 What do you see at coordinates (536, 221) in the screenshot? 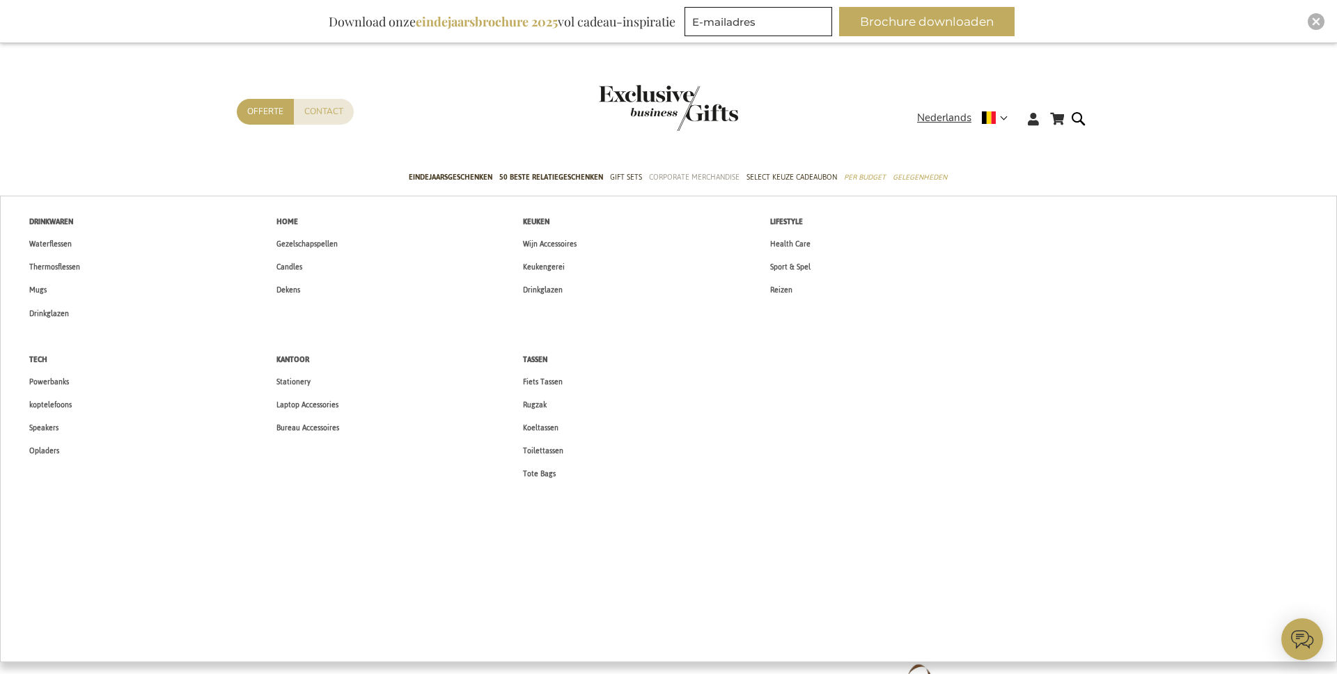
I see `span: Keuken` at bounding box center [536, 221].